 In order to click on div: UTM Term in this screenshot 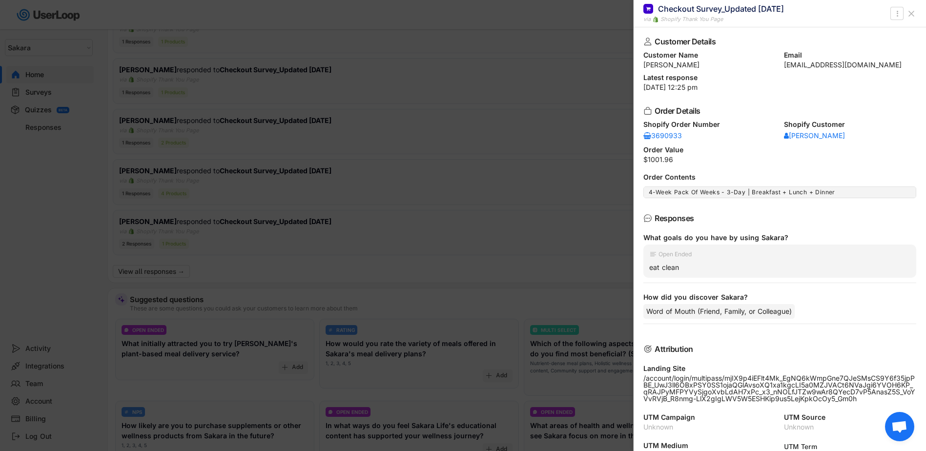, I will do `click(851, 447)`.